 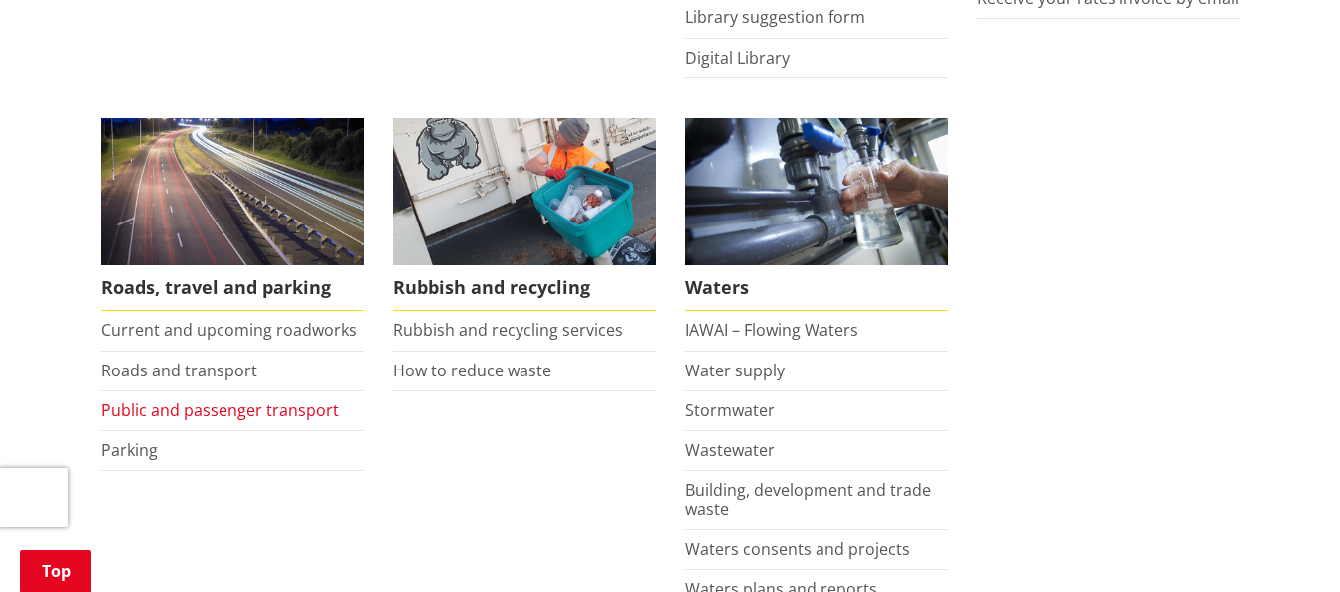 I want to click on a: Waters, so click(x=816, y=215).